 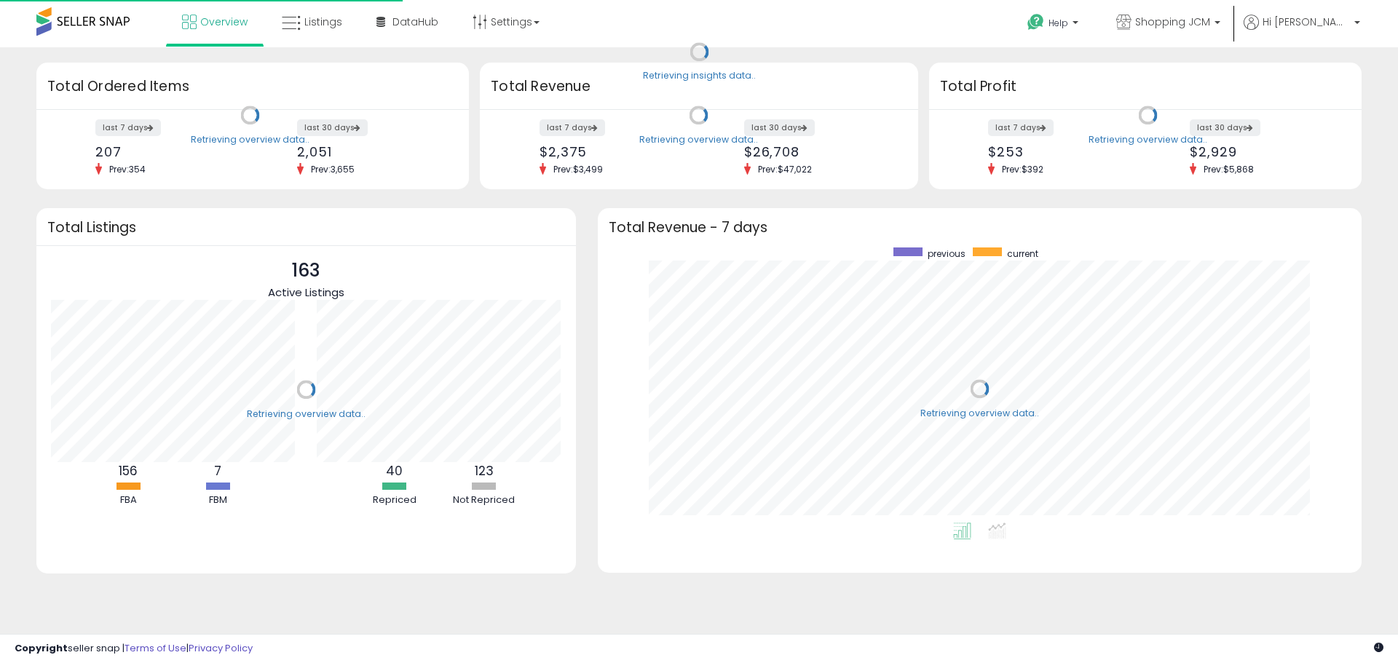 What do you see at coordinates (41, 648) in the screenshot?
I see `strong: Copyright` at bounding box center [41, 648].